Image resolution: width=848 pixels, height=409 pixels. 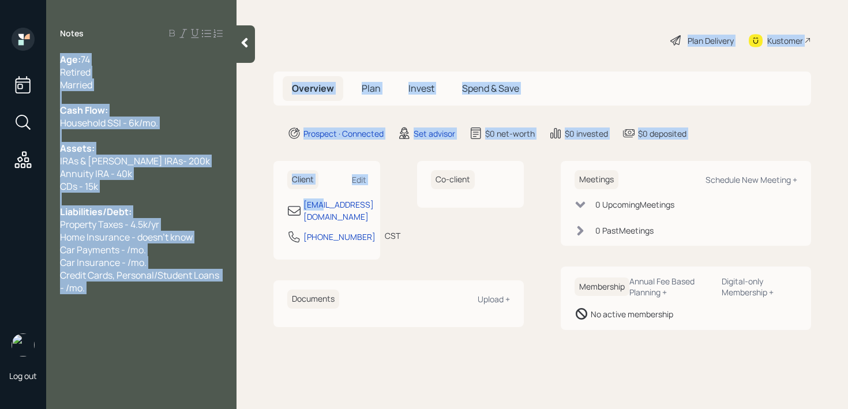 I want to click on span: Home Insurance - doesn't know, so click(x=126, y=237).